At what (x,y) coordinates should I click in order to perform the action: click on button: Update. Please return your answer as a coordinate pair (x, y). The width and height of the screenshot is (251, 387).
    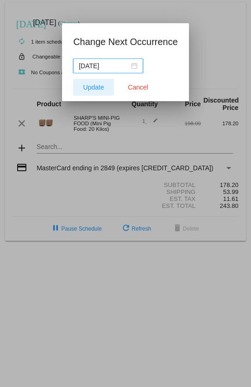
    Looking at the image, I should click on (94, 87).